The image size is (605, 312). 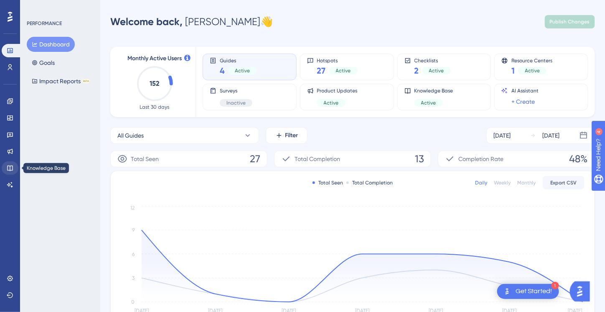 I want to click on span: Guides, so click(x=238, y=60).